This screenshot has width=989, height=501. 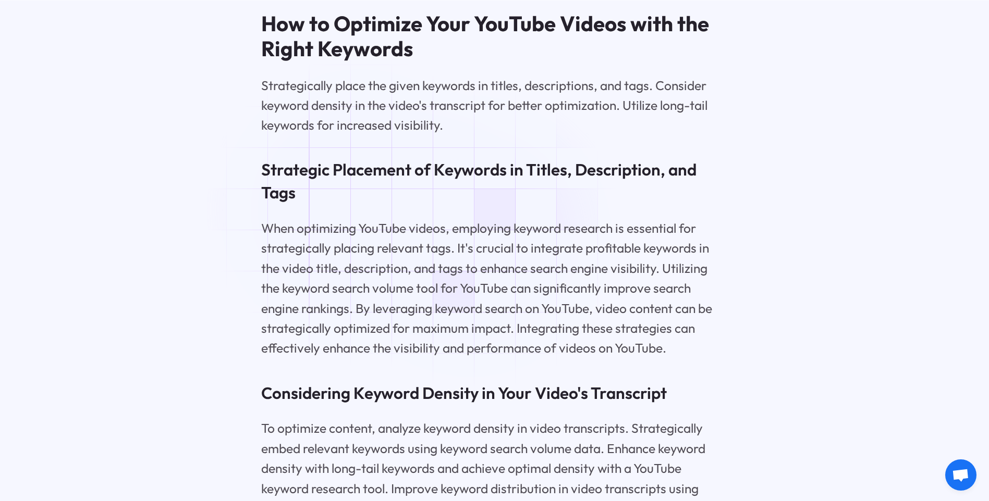 I want to click on p: When optimizing YouTube videos, employing keyword research is essential for strategically placing..., so click(x=494, y=288).